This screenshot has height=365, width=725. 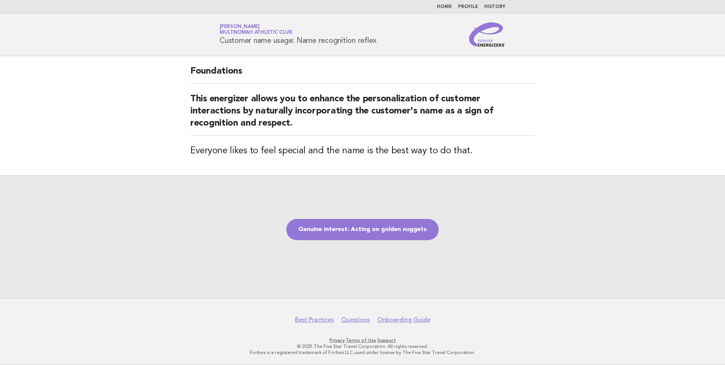 I want to click on p: Forbes is a registered trademark of Forbes LLC used under license by The Five Star Travel Corpora..., so click(x=363, y=352).